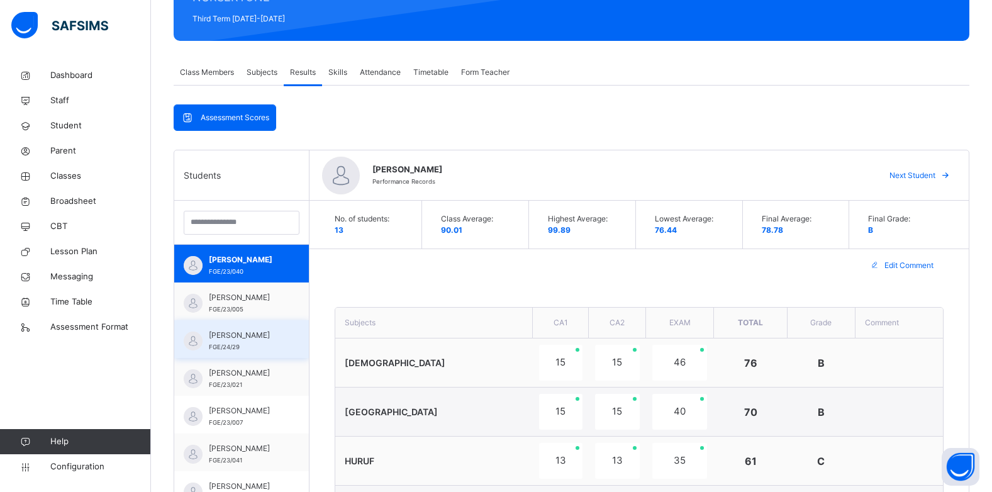 The height and width of the screenshot is (492, 992). I want to click on span: 90.01, so click(452, 230).